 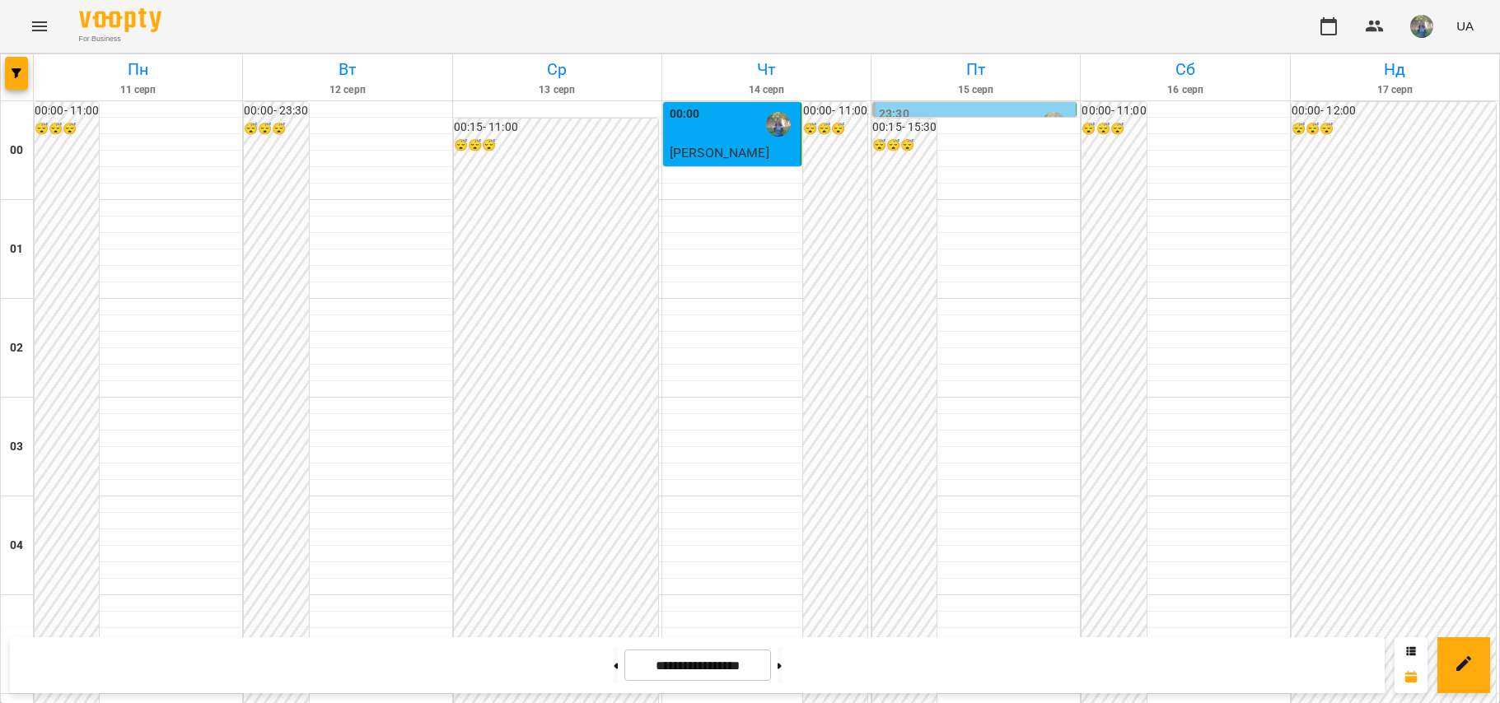 I want to click on span: For Business, so click(x=120, y=39).